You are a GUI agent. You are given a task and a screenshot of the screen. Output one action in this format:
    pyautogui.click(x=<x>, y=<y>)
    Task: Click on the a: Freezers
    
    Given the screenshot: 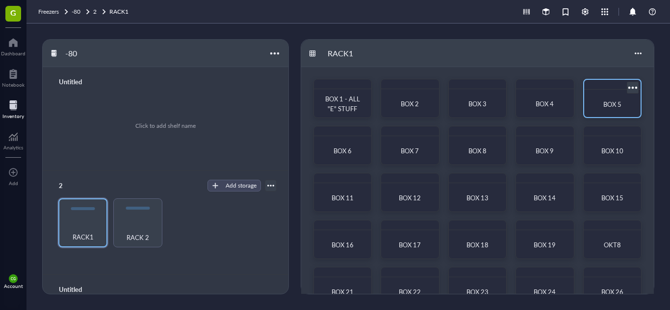 What is the action you would take?
    pyautogui.click(x=54, y=12)
    